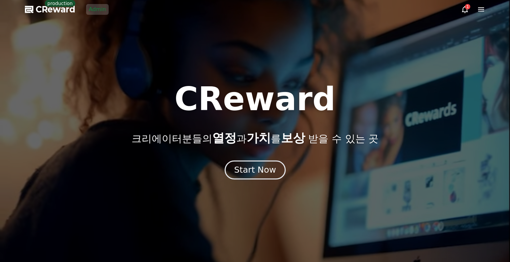  What do you see at coordinates (255, 138) in the screenshot?
I see `p: 크리에이터분들의 과 를 받을 수 있는 곳` at bounding box center [255, 138].